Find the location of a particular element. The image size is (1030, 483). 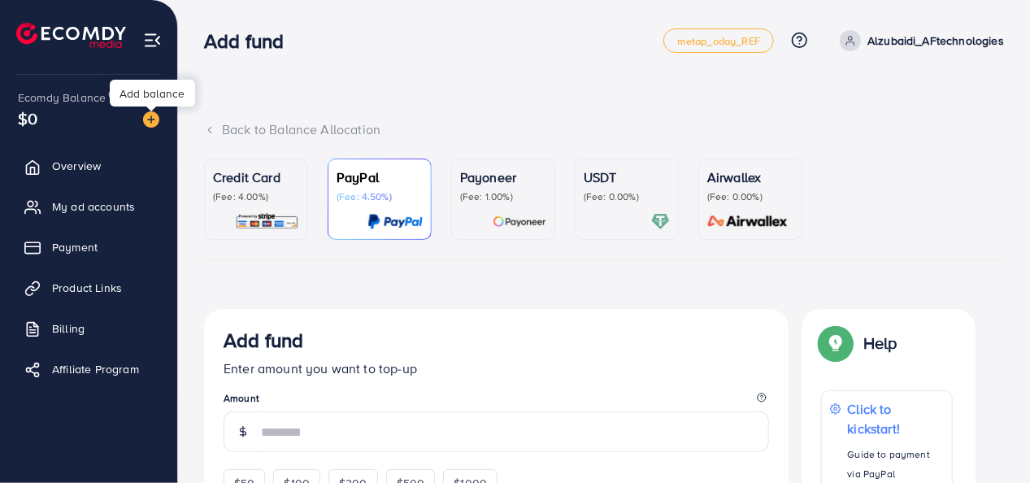

span: Payment is located at coordinates (75, 247).